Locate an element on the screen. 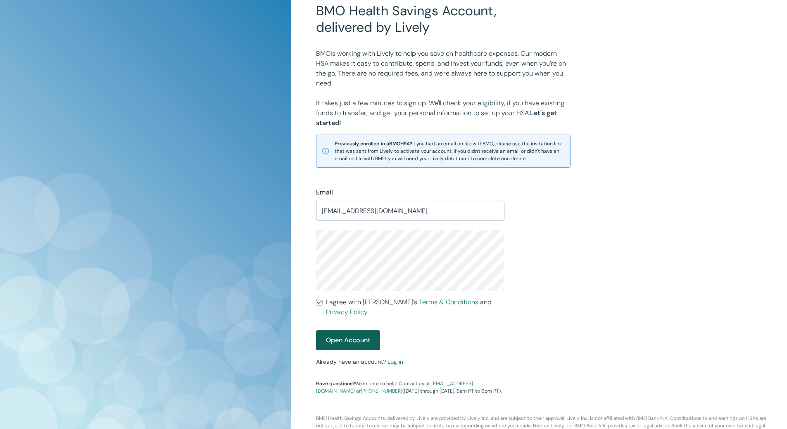 The width and height of the screenshot is (787, 429). a: Privacy Policy is located at coordinates (346, 312).